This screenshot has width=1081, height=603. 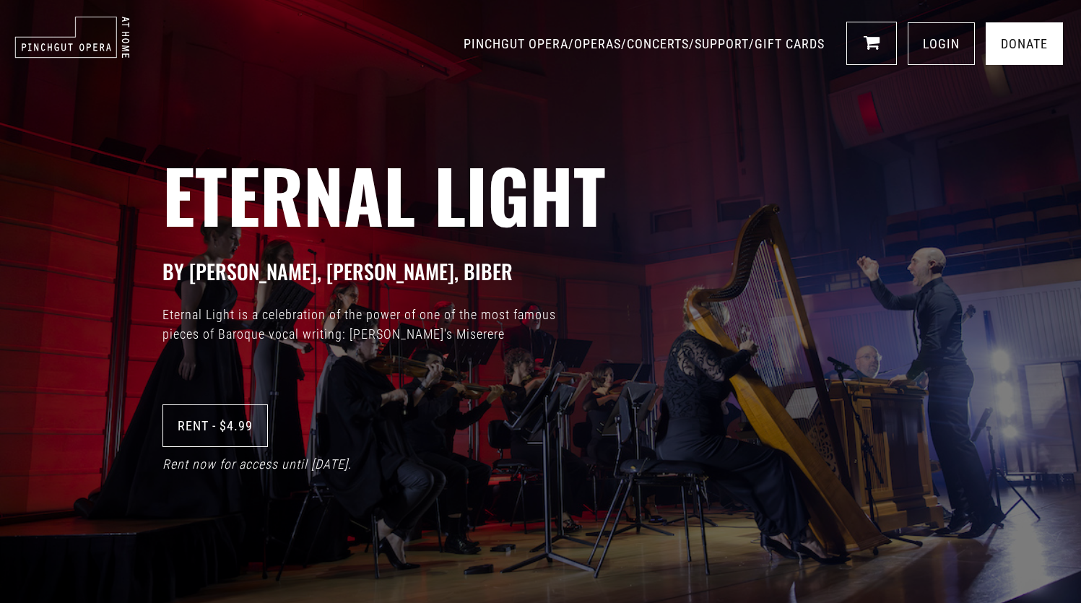 What do you see at coordinates (941, 43) in the screenshot?
I see `a: LOGIN` at bounding box center [941, 43].